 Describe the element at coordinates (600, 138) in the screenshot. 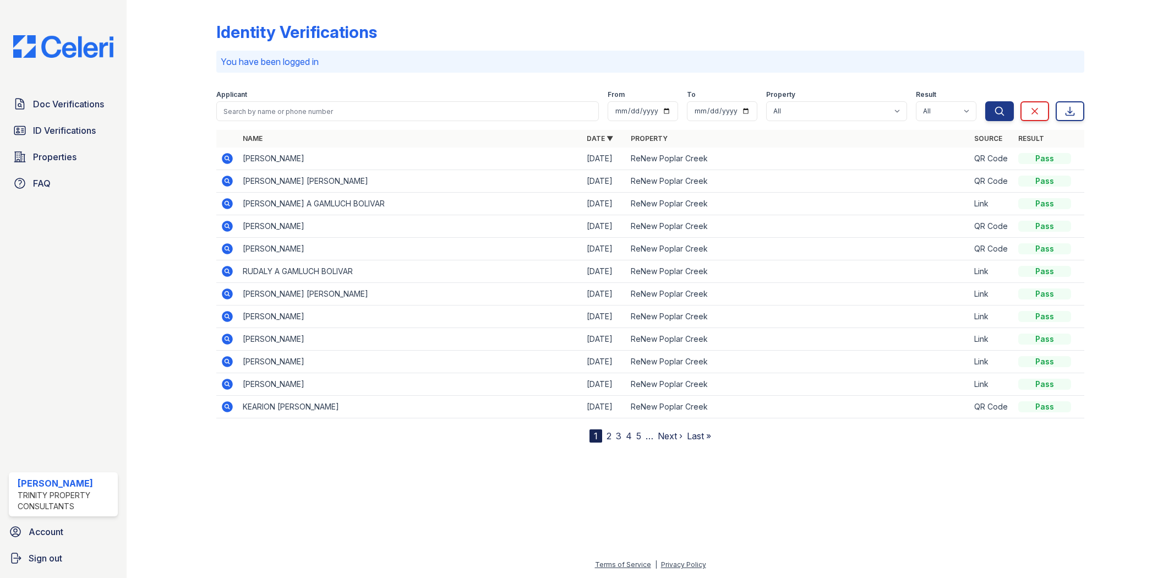

I see `a: Date ▼` at that location.